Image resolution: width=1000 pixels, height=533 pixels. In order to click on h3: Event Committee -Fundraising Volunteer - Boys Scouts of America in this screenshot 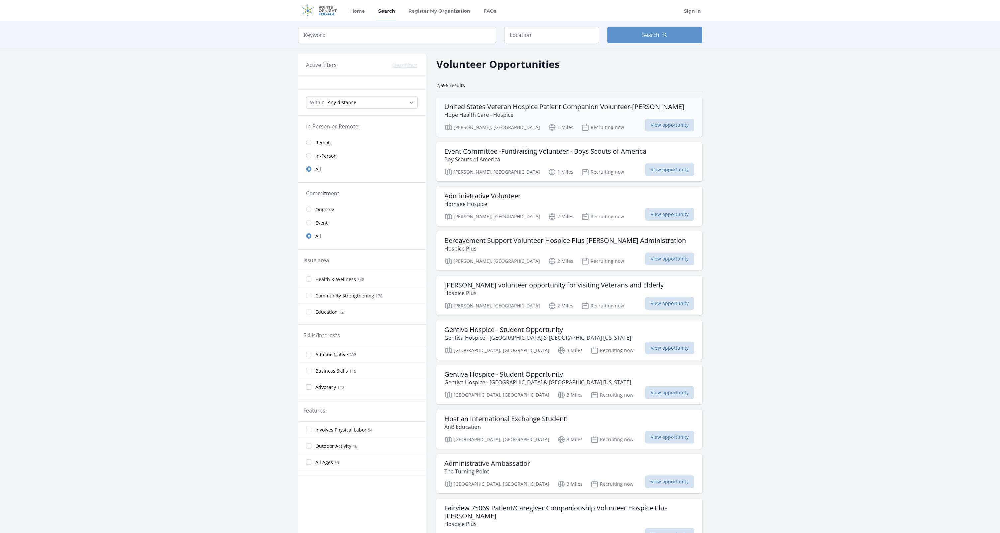, I will do `click(546, 151)`.